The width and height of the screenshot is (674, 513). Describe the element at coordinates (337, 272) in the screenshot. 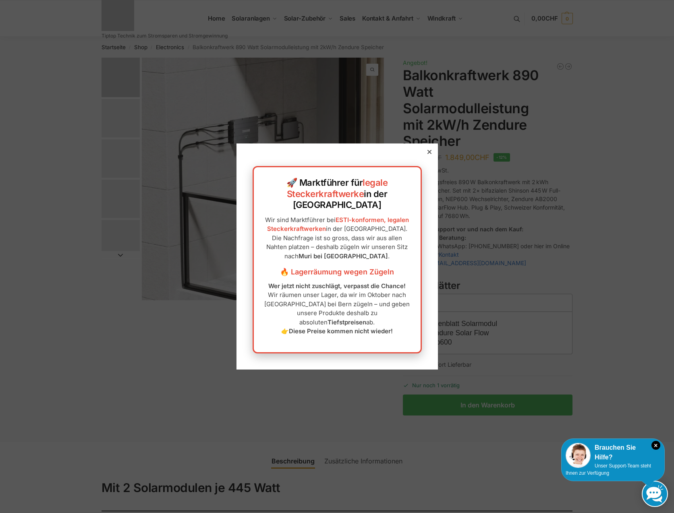

I see `h3: 🔥 Lagerräumung wegen Zügeln` at that location.